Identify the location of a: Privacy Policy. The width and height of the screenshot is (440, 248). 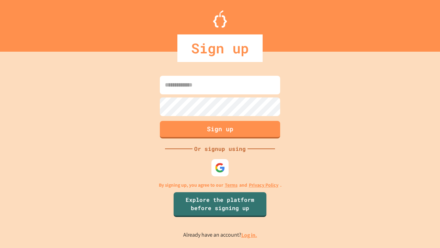
(264, 185).